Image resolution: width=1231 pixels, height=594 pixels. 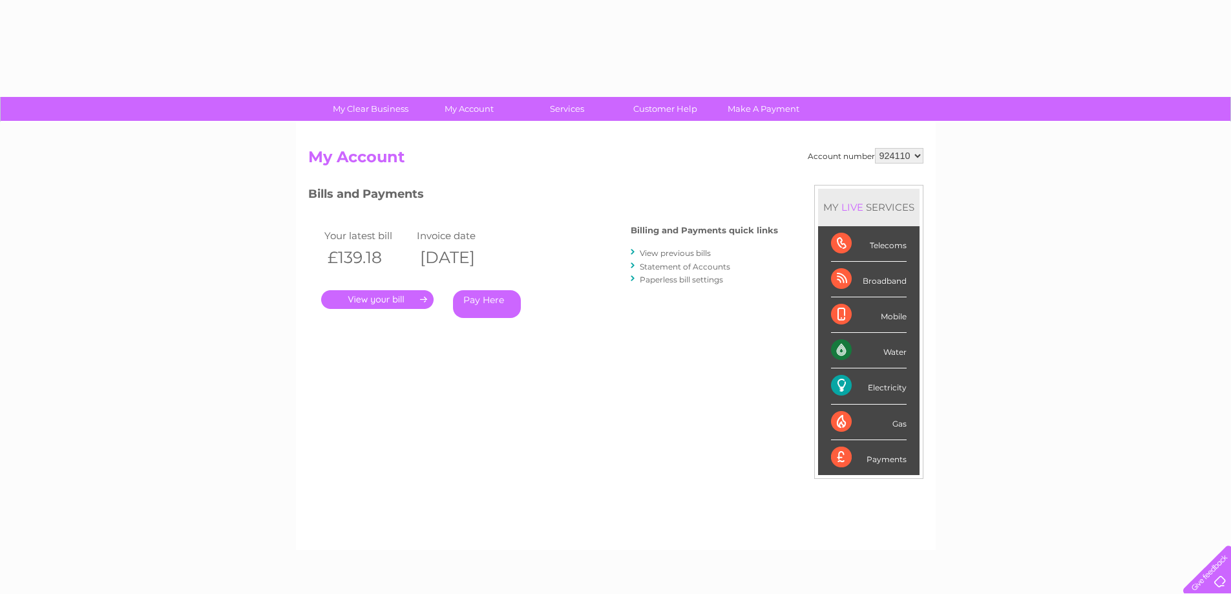 What do you see at coordinates (460, 235) in the screenshot?
I see `td: Invoice date` at bounding box center [460, 235].